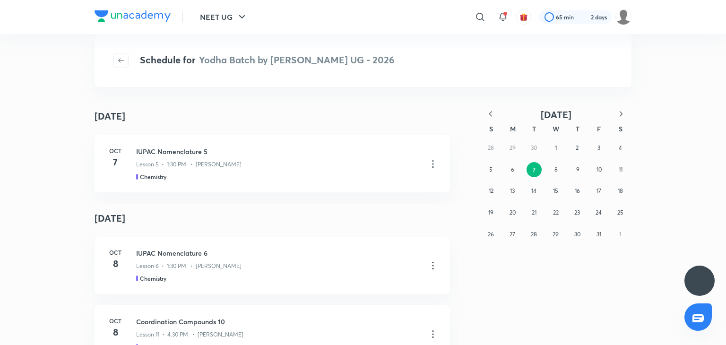 The image size is (726, 345). What do you see at coordinates (132, 17) in the screenshot?
I see `a: Company Logo` at bounding box center [132, 17].